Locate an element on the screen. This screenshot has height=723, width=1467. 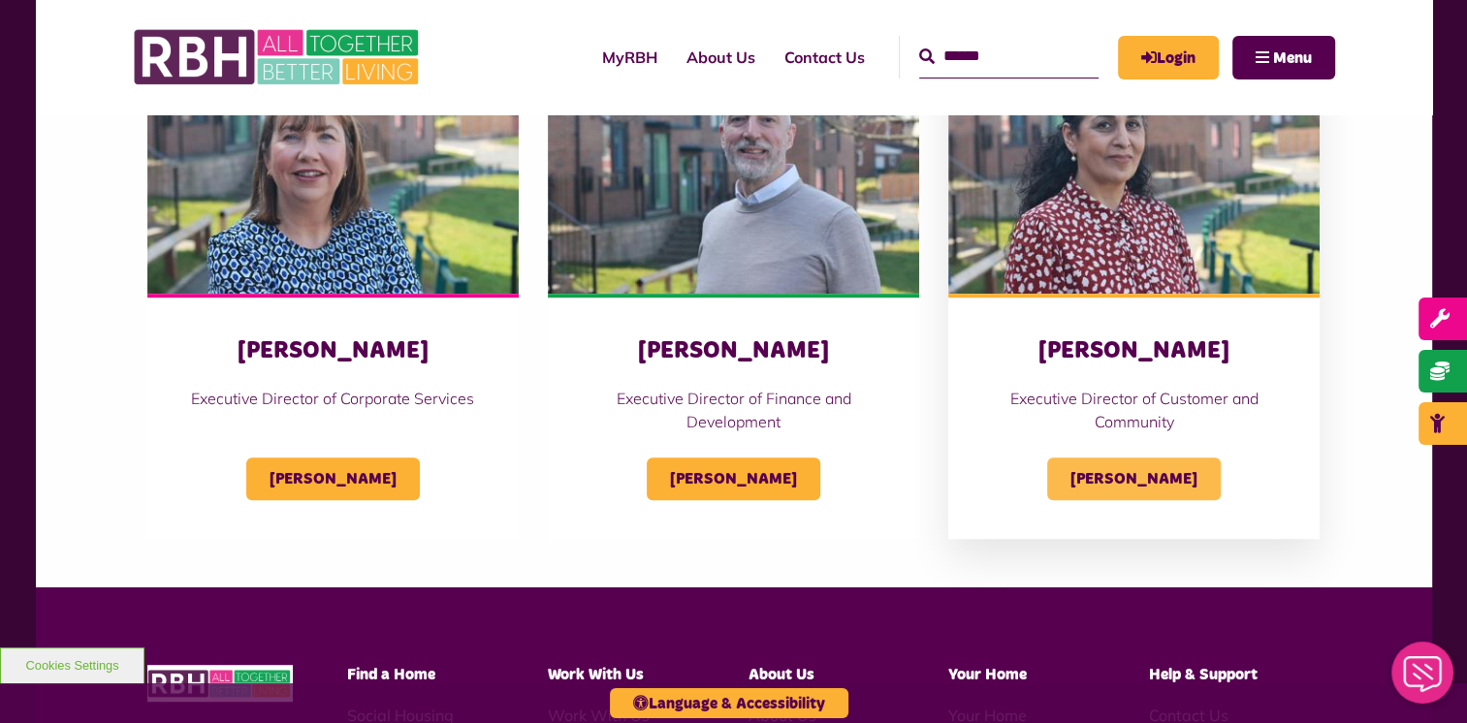
img: Simon Mellor is located at coordinates (733, 178).